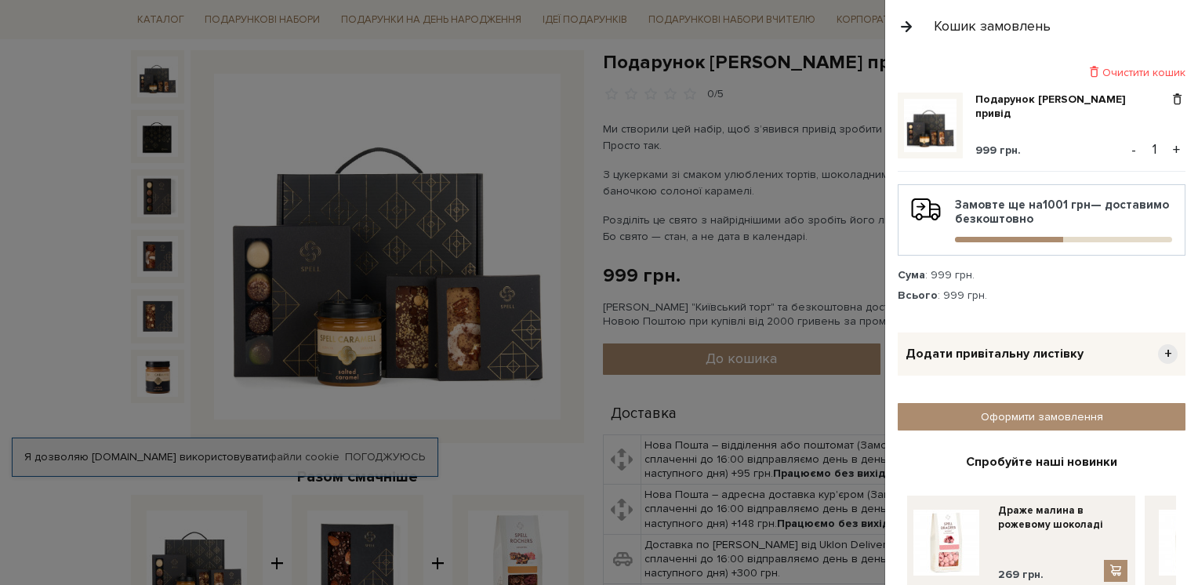  What do you see at coordinates (1041, 72) in the screenshot?
I see `div: Очистити кошик` at bounding box center [1041, 72].